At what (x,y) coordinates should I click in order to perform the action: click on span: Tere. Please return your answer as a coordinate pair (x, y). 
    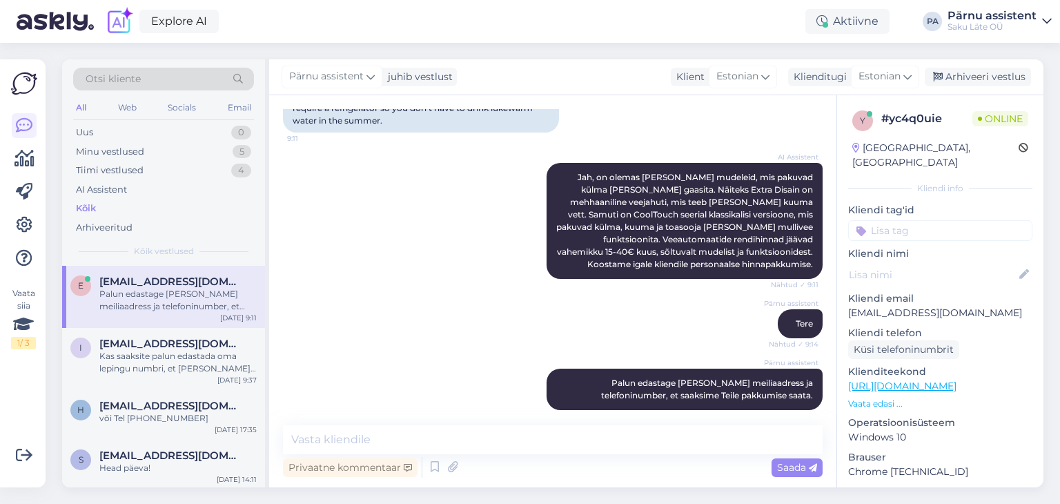
    Looking at the image, I should click on (804, 323).